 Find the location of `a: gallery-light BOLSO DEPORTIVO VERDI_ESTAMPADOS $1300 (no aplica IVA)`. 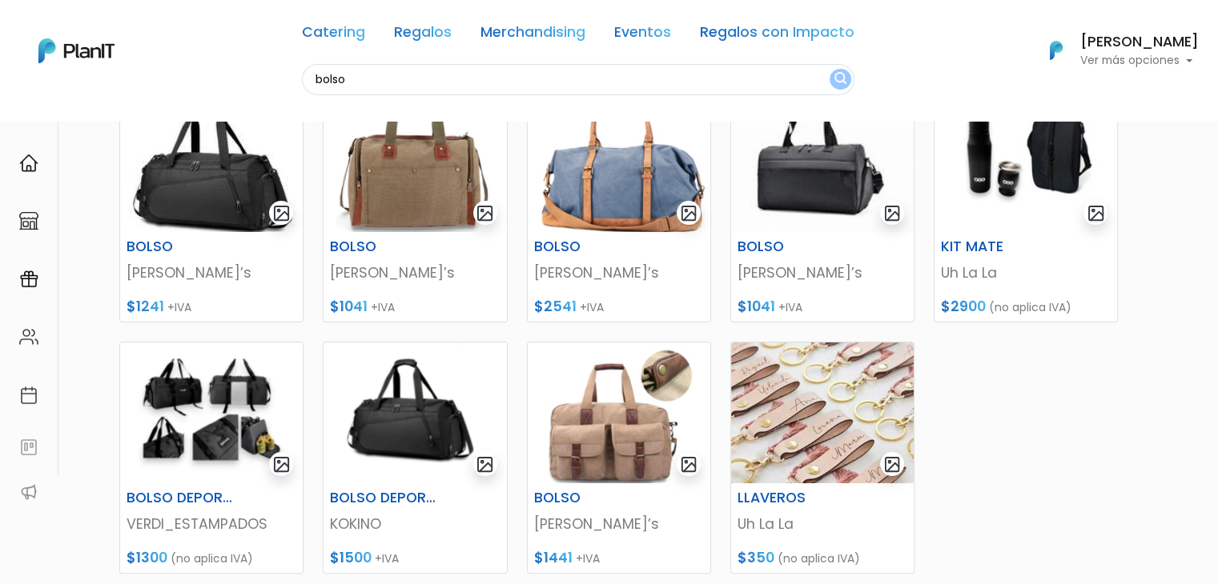

a: gallery-light BOLSO DEPORTIVO VERDI_ESTAMPADOS $1300 (no aplica IVA) is located at coordinates (211, 458).